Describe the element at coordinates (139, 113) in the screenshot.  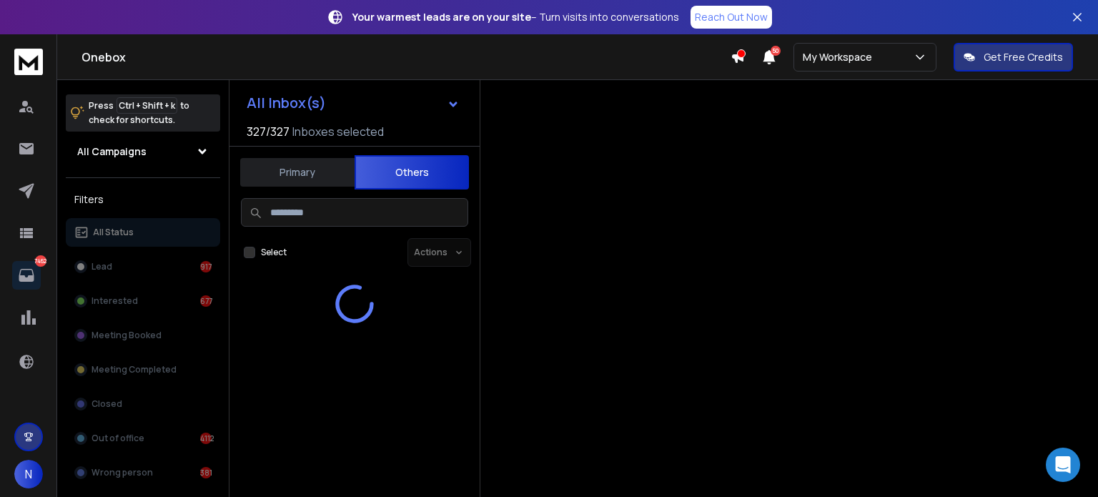
I see `p: Press to check for shortcuts.` at that location.